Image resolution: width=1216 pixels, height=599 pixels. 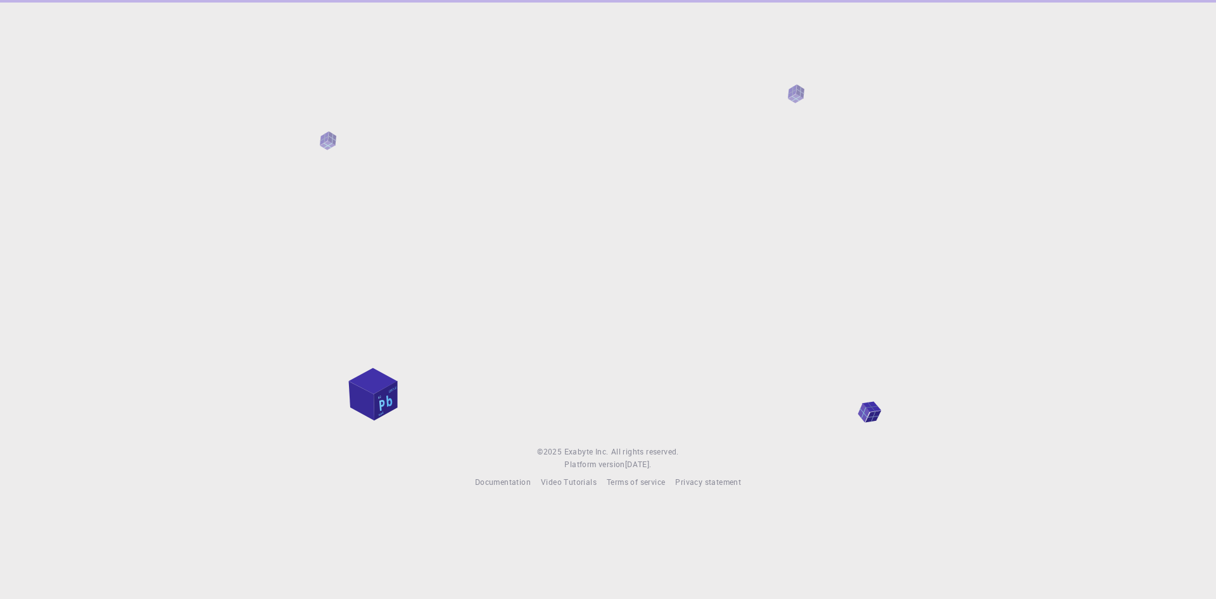 I want to click on span: Platform version, so click(x=594, y=464).